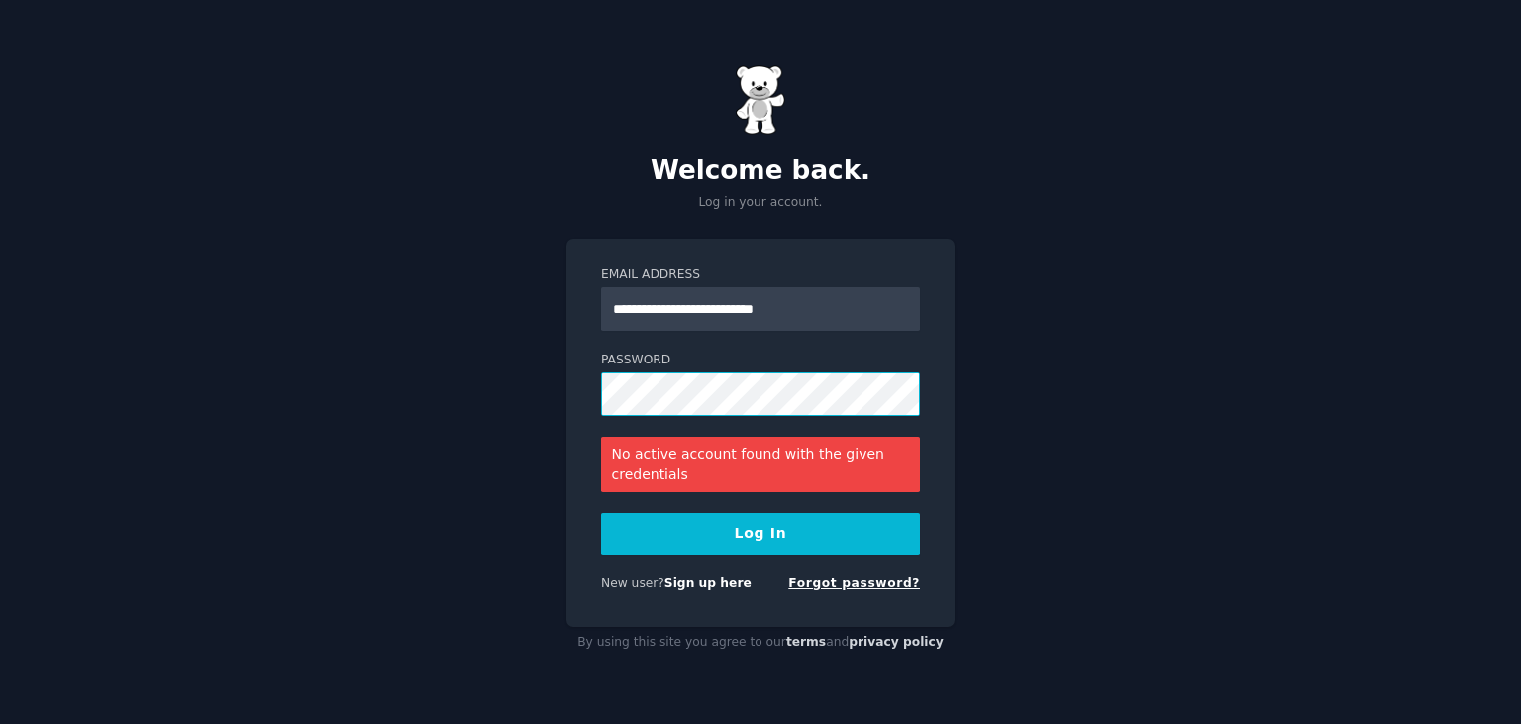  Describe the element at coordinates (760, 464) in the screenshot. I see `div: No active account found with the given credentials` at that location.